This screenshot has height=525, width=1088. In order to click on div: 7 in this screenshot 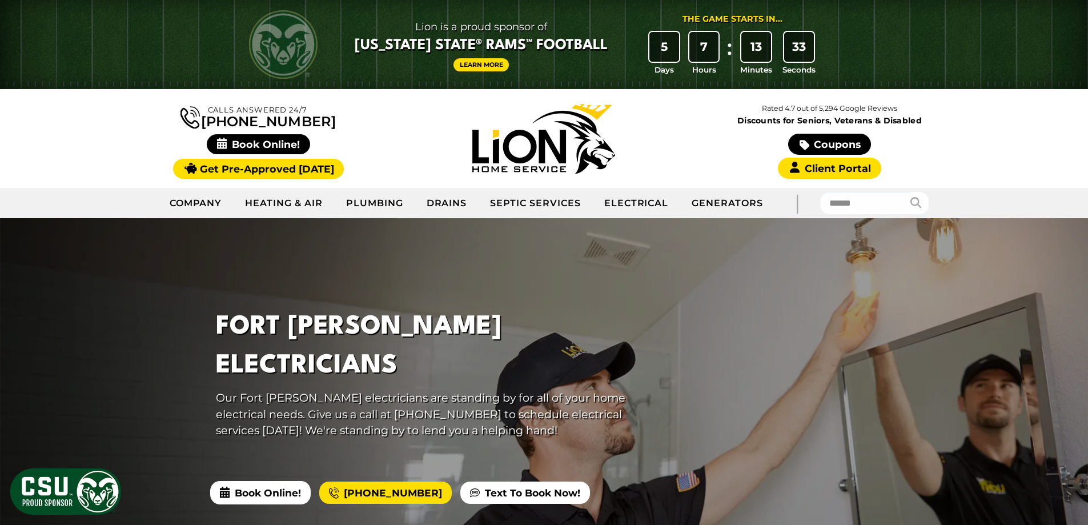, I will do `click(704, 47)`.